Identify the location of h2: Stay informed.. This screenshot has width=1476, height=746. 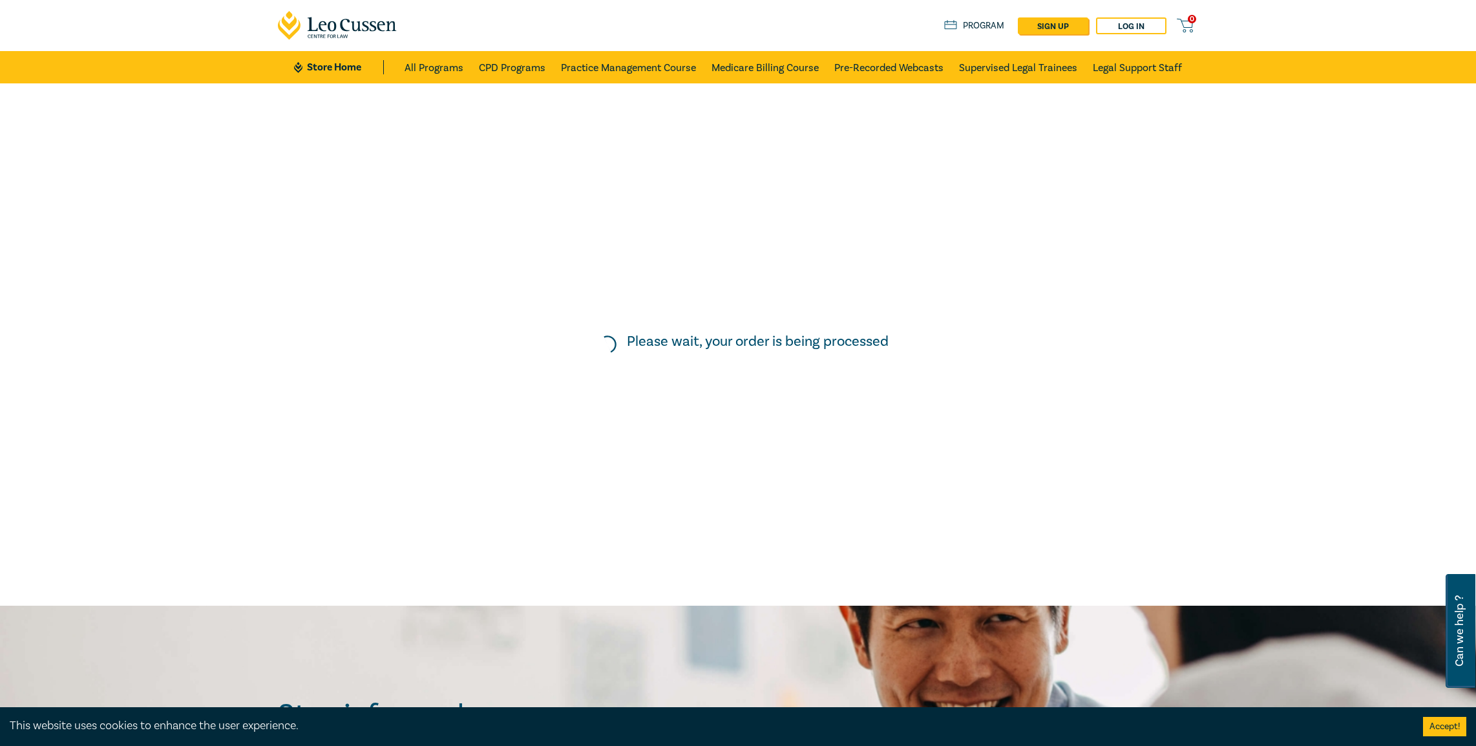
(430, 715).